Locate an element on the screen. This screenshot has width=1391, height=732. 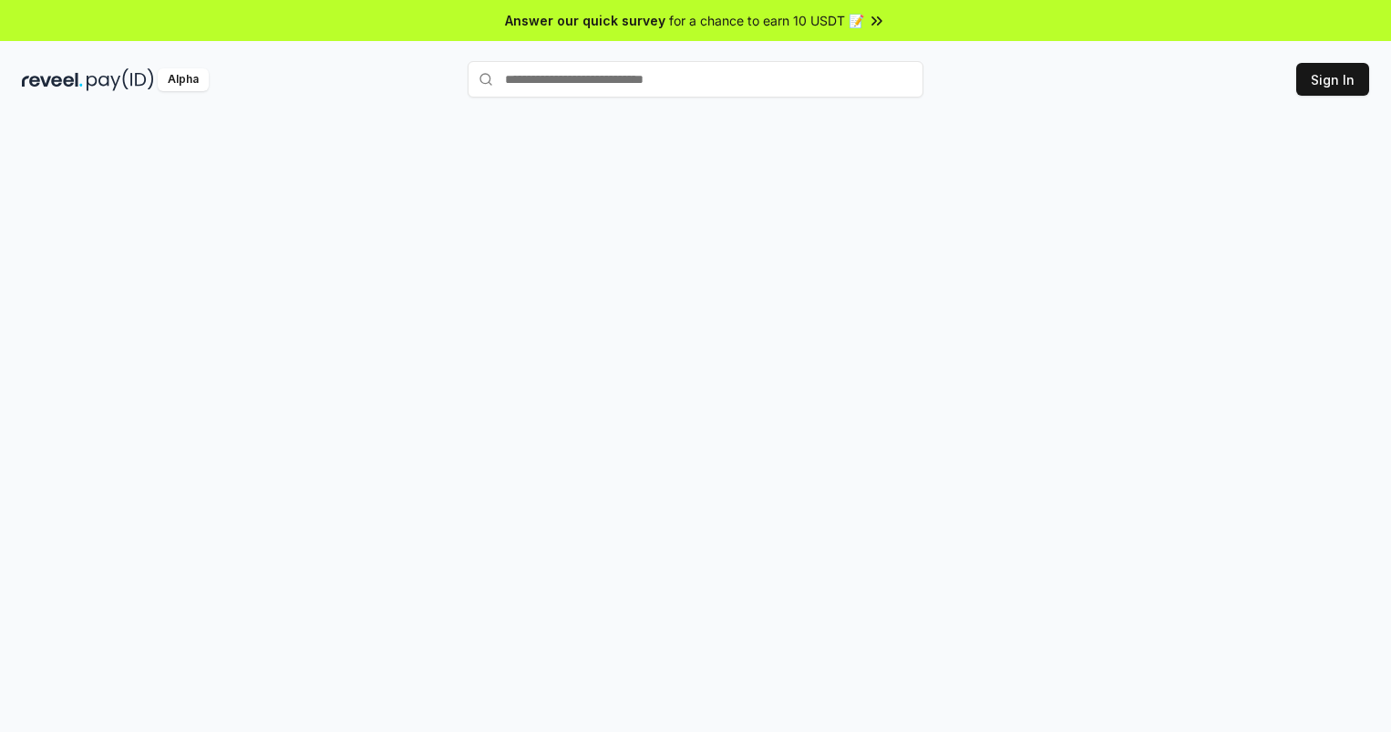
span: for a chance to earn 10 USDT 📝 is located at coordinates (767, 20).